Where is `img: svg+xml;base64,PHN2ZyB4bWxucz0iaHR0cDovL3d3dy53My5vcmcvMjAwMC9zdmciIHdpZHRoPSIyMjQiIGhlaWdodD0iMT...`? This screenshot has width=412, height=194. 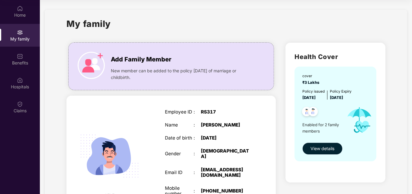 img: svg+xml;base64,PHN2ZyB4bWxucz0iaHR0cDovL3d3dy53My5vcmcvMjAwMC9zdmciIHdpZHRoPSIyMjQiIGhlaWdodD0iMT... is located at coordinates (109, 156).